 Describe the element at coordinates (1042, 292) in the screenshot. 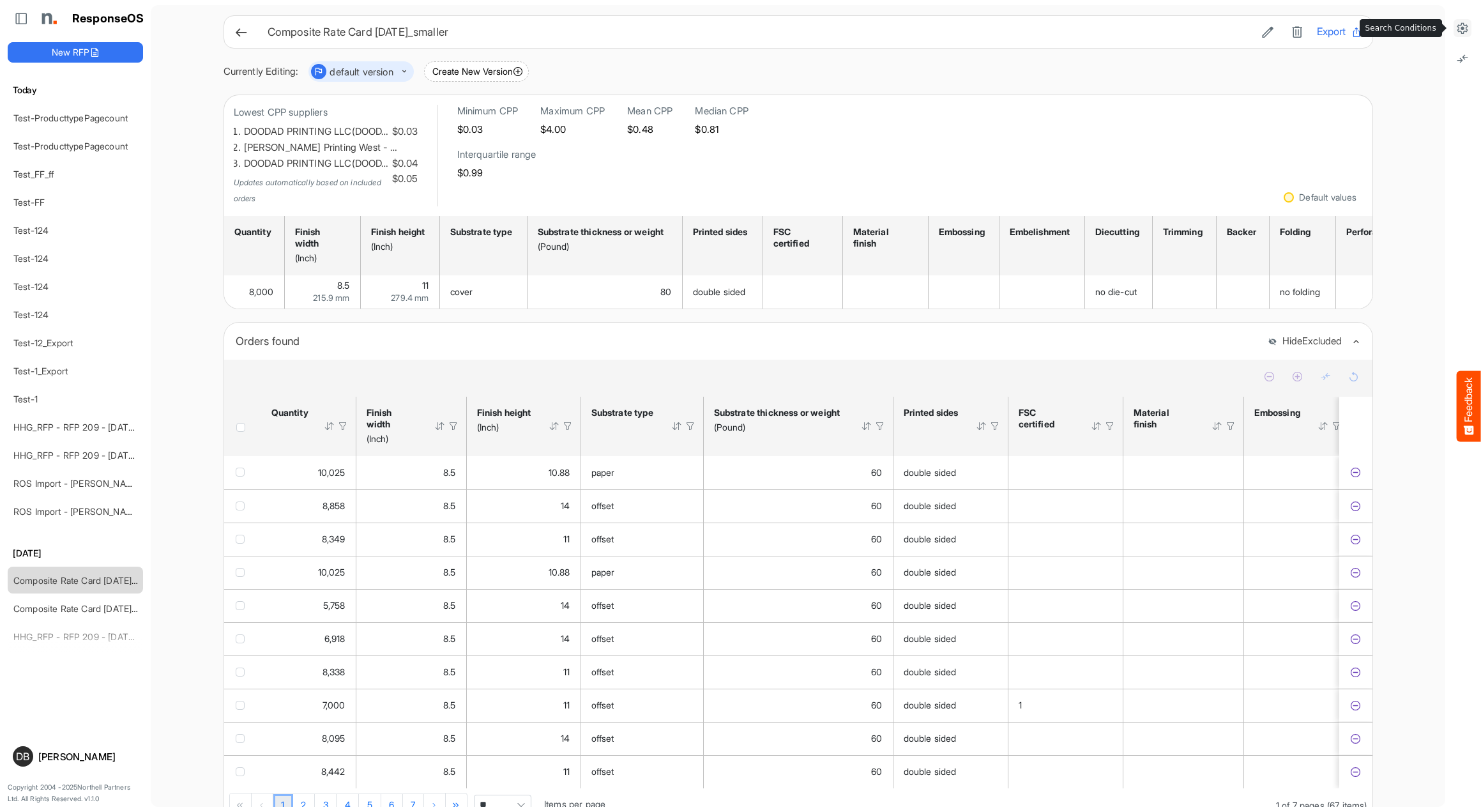

I see `td: is template cell Column Header httpsnorthellcomontologiesmapping-rulesmanufacturinghasembellishment` at that location.